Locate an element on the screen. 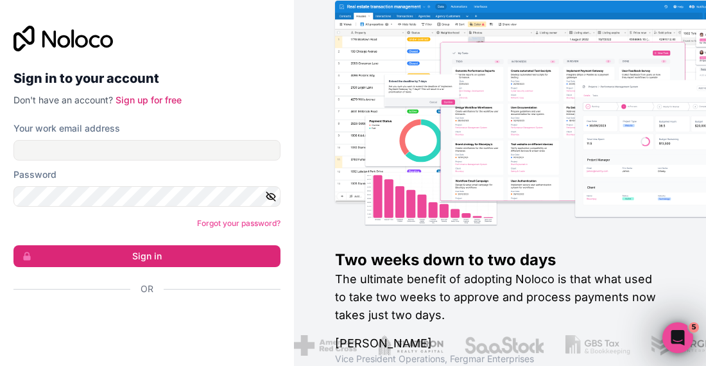  a: Sign up for free is located at coordinates (148, 99).